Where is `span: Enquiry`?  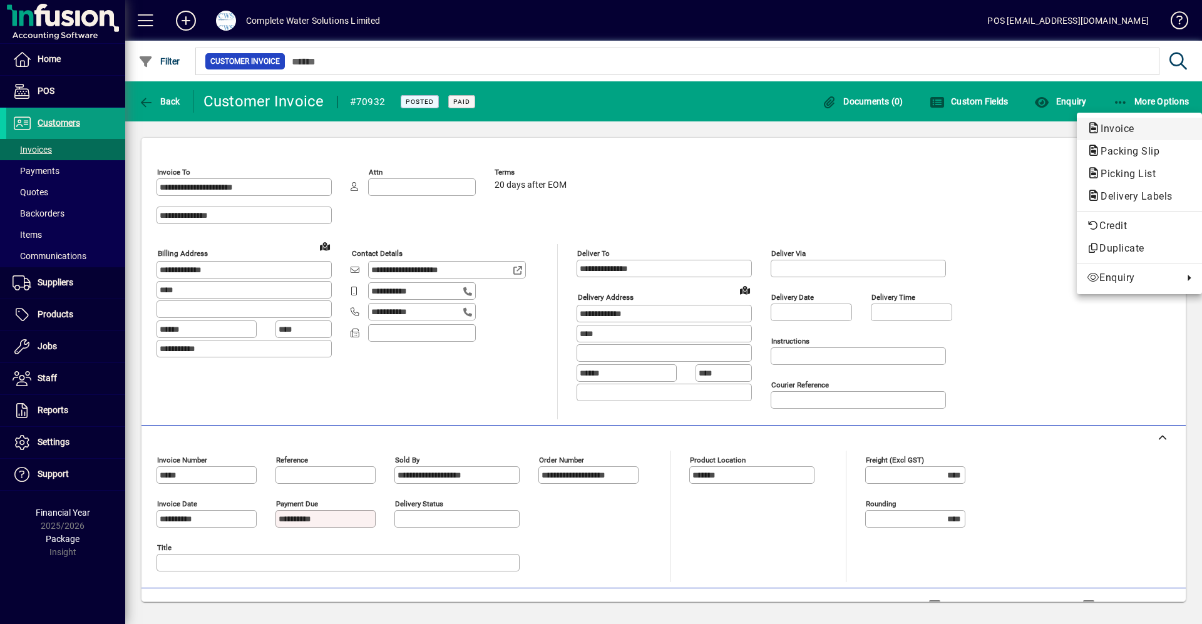 span: Enquiry is located at coordinates (1132, 278).